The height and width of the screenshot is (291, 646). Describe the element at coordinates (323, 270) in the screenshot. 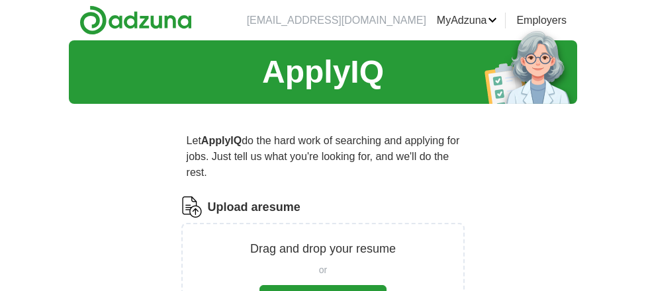

I see `span: or` at that location.